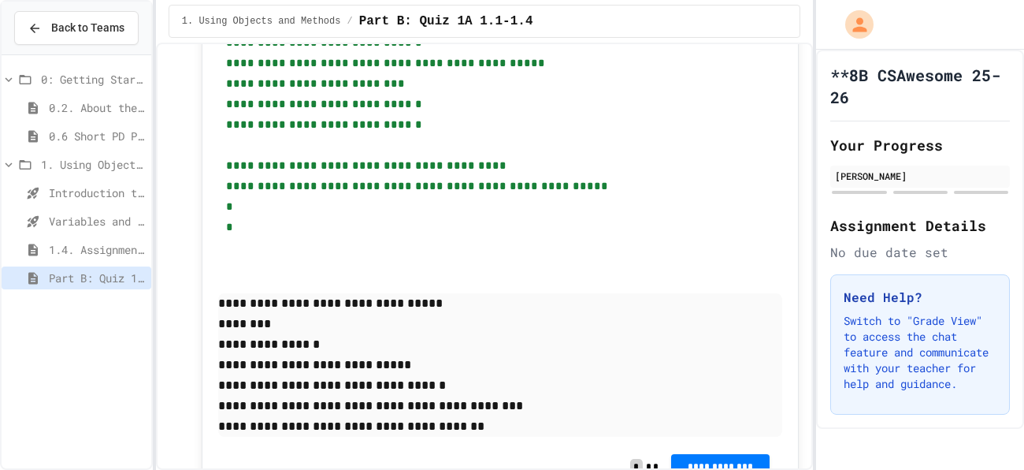  Describe the element at coordinates (97, 107) in the screenshot. I see `span: 0.2. About the AP CSA Exam` at that location.